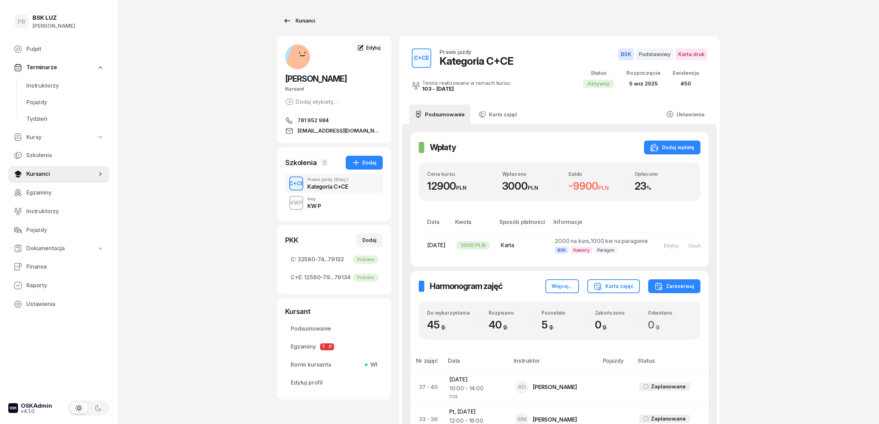 The height and width of the screenshot is (424, 879). Describe the element at coordinates (334, 203) in the screenshot. I see `button: KWPInnyKW P` at that location.